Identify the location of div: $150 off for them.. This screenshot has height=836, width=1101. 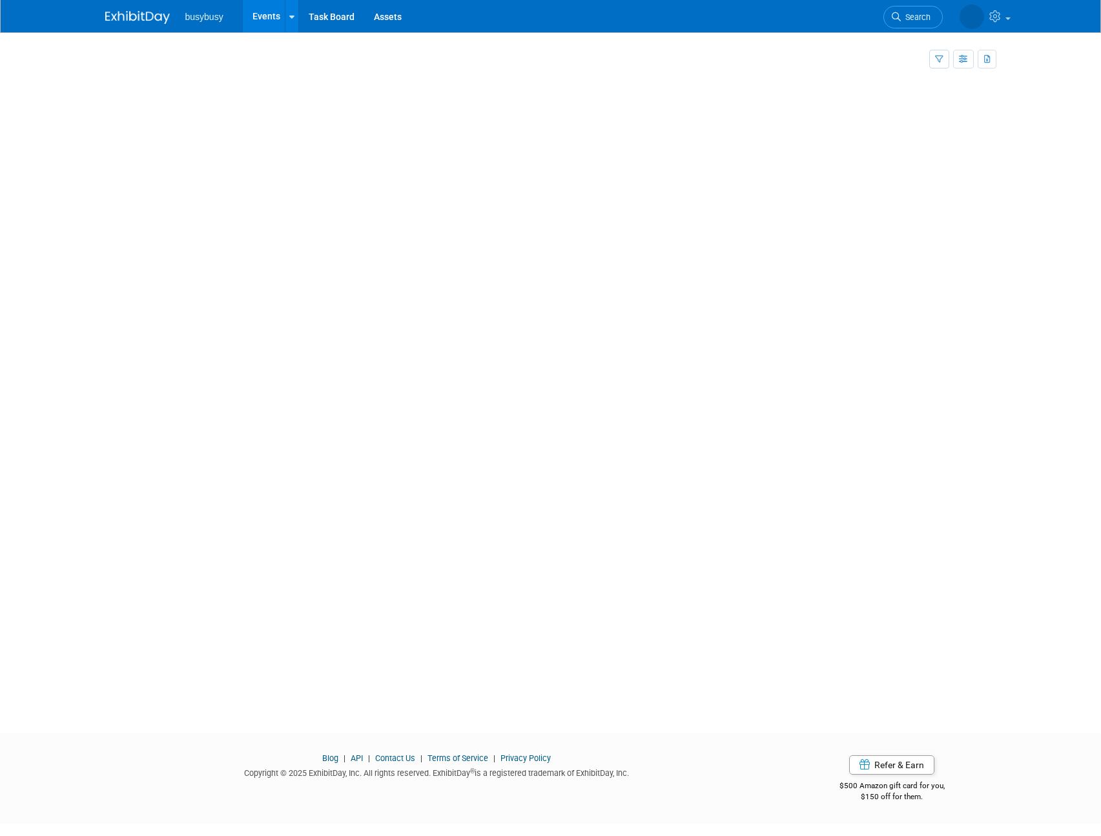
(892, 796).